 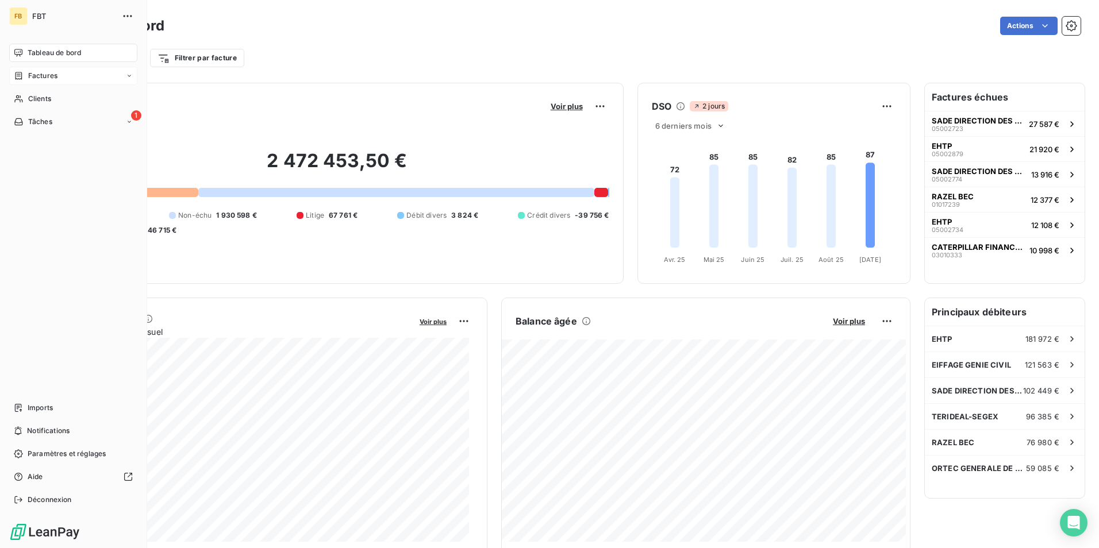 I want to click on h6: Principaux débiteurs, so click(x=1005, y=312).